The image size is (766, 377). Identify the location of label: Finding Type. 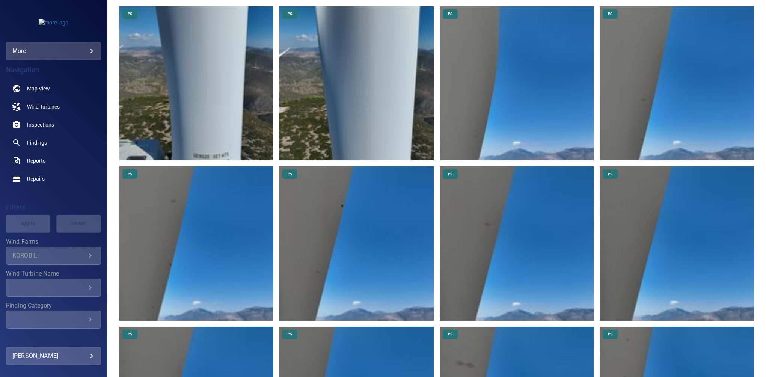
(53, 338).